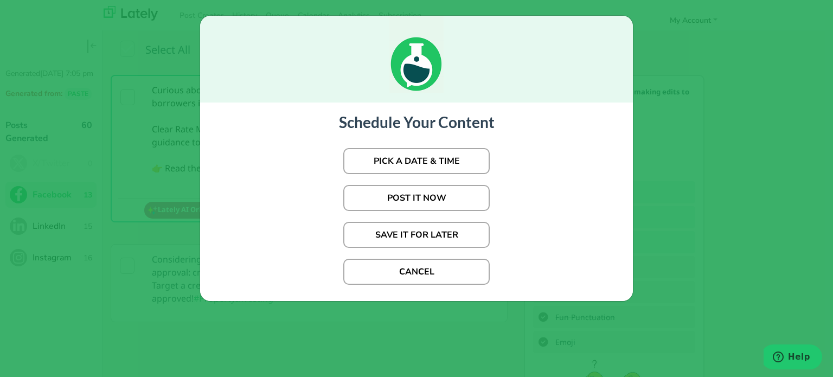  I want to click on span: Help, so click(35, 12).